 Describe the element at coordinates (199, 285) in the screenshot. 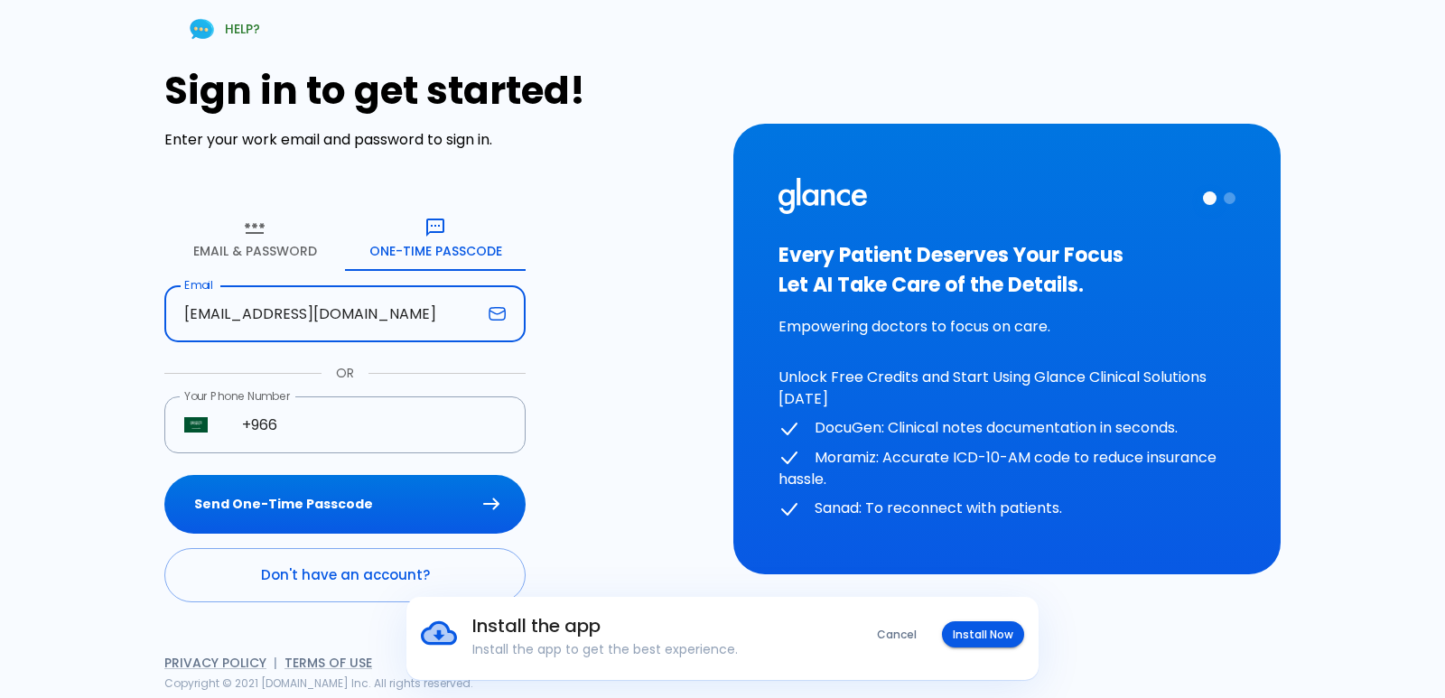

I see `label: Email` at that location.